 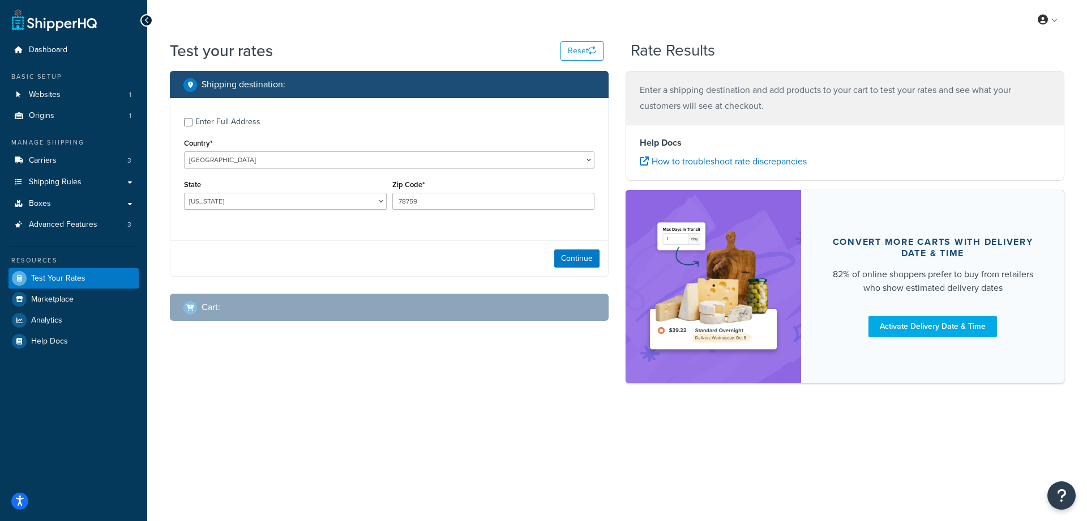 What do you see at coordinates (48, 50) in the screenshot?
I see `span: Dashboard` at bounding box center [48, 50].